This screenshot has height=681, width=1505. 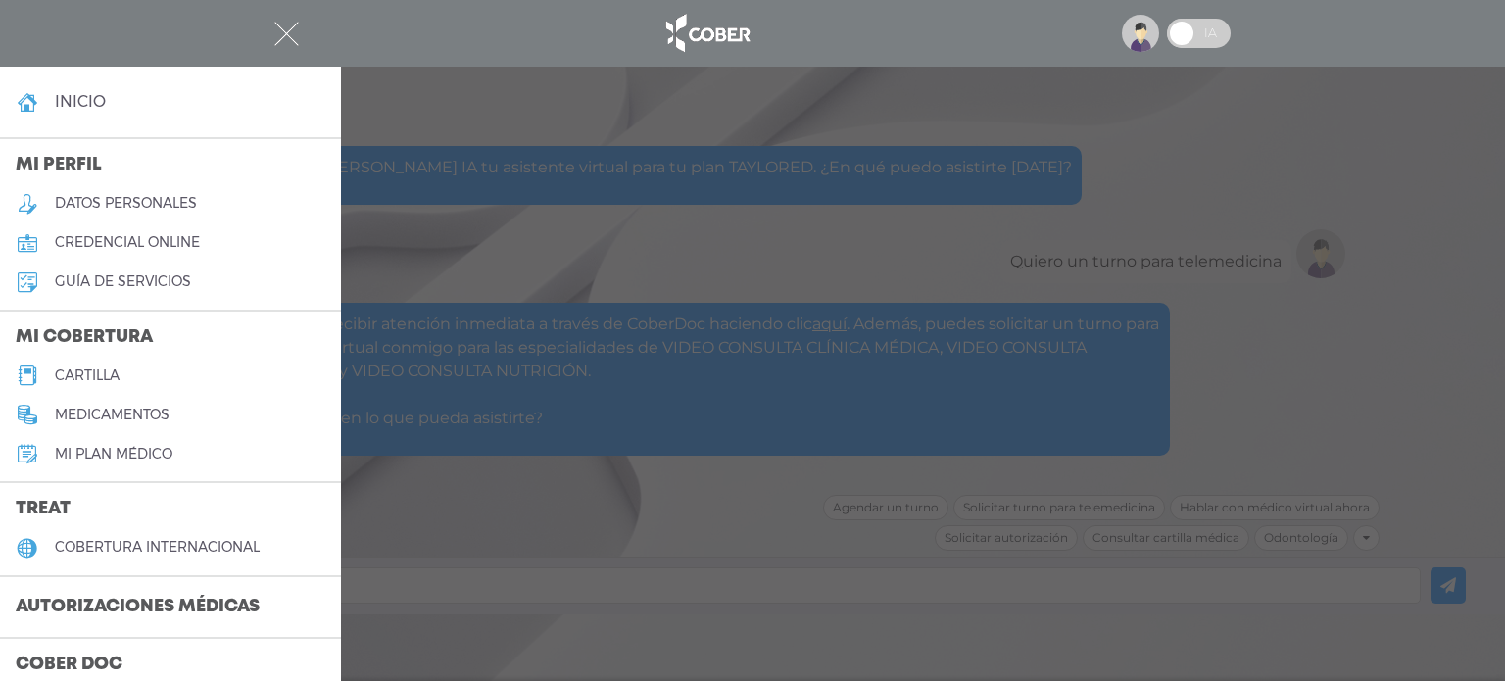 What do you see at coordinates (112, 414) in the screenshot?
I see `h5: medicamentos` at bounding box center [112, 414].